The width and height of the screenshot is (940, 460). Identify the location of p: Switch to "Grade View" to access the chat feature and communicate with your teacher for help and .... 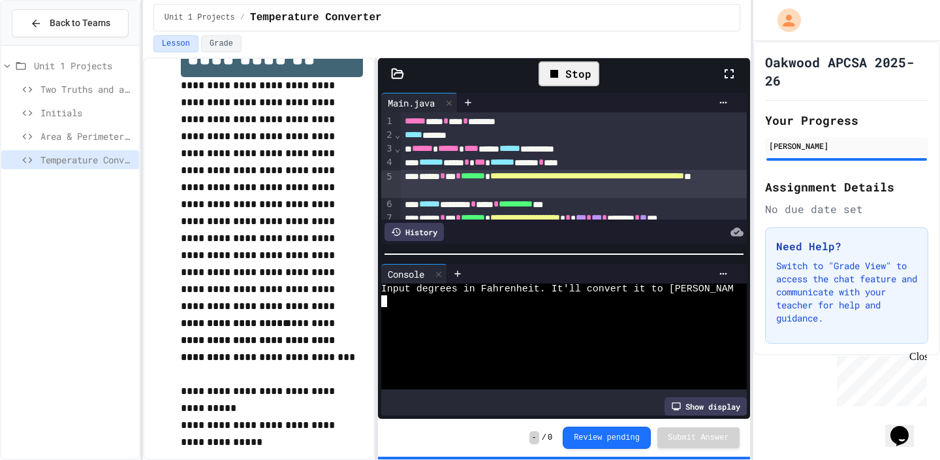
(847, 292).